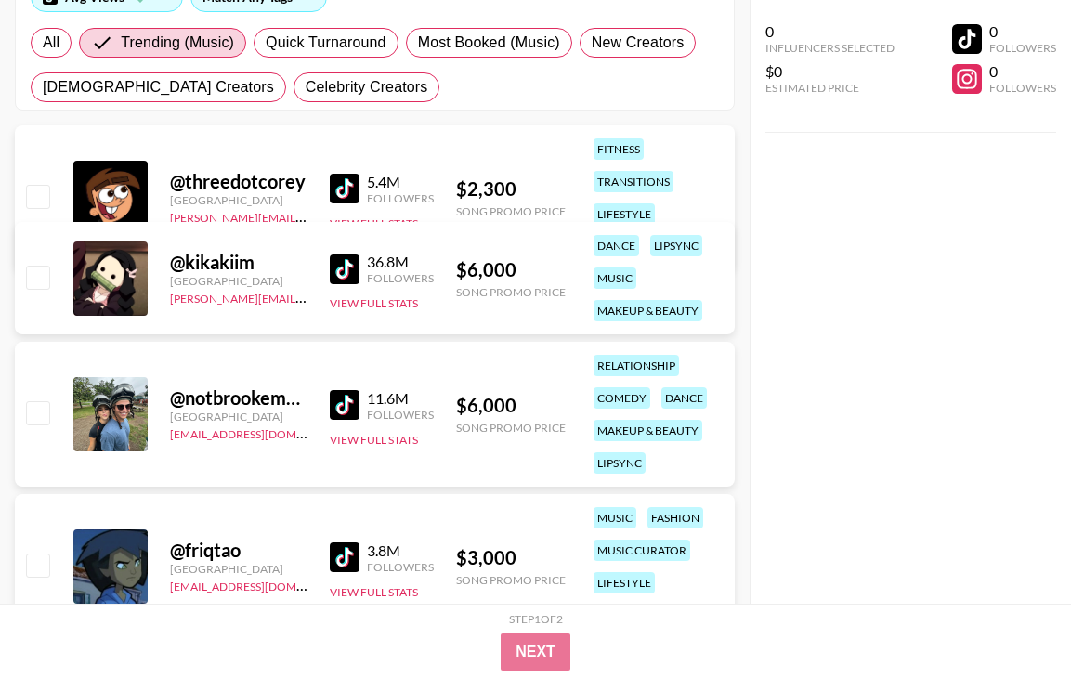  I want to click on div: fitness, so click(619, 149).